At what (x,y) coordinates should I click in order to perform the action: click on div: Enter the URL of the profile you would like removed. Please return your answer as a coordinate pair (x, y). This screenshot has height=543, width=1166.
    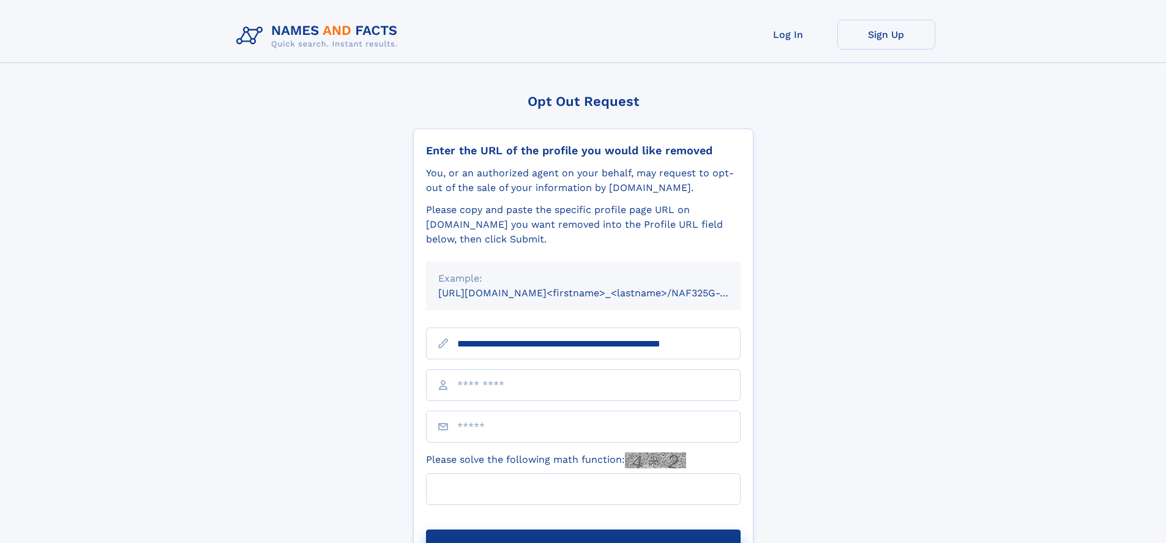
    Looking at the image, I should click on (583, 151).